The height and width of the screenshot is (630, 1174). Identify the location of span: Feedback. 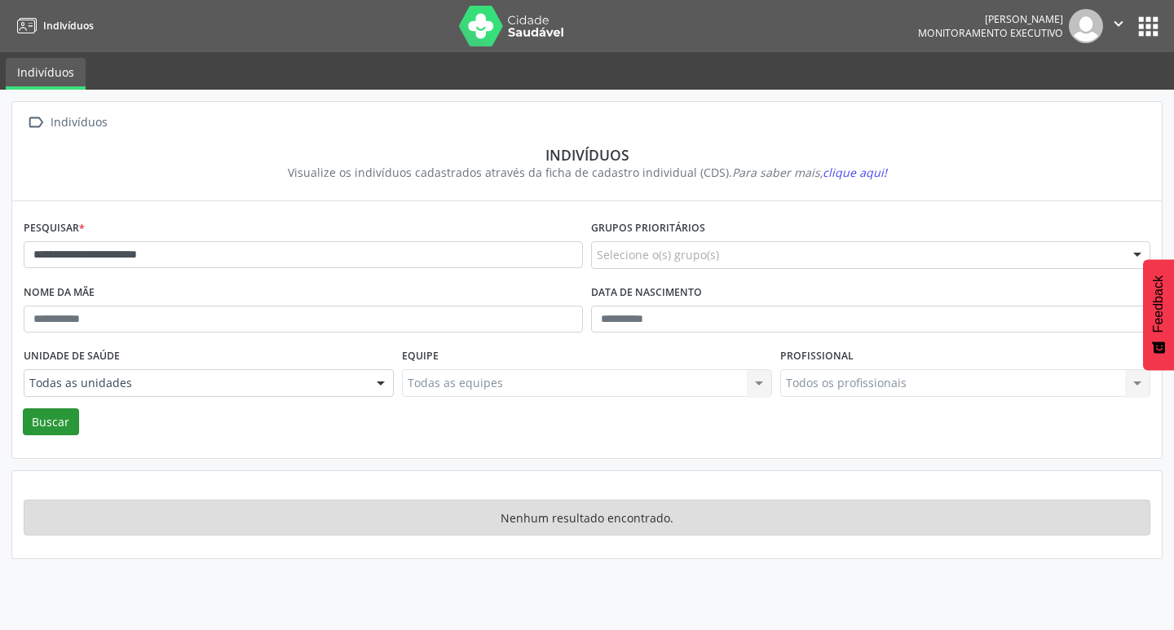
(1158, 304).